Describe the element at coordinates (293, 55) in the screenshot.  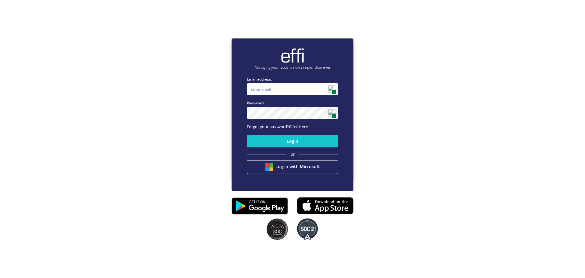
I see `img: brand-logo.ec75409.png` at that location.